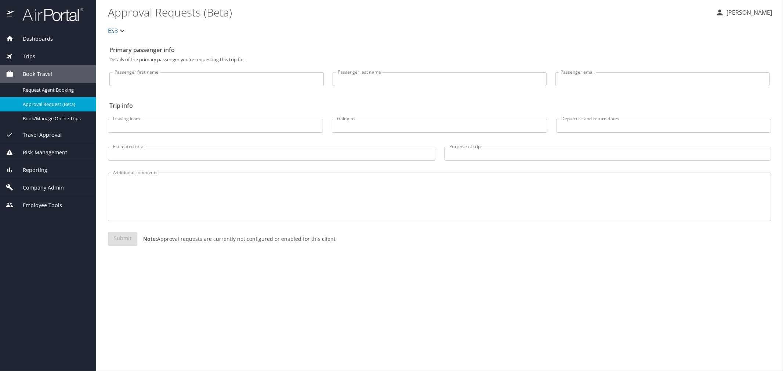 Image resolution: width=783 pixels, height=371 pixels. What do you see at coordinates (49, 14) in the screenshot?
I see `img: airportal-logo.png` at bounding box center [49, 14].